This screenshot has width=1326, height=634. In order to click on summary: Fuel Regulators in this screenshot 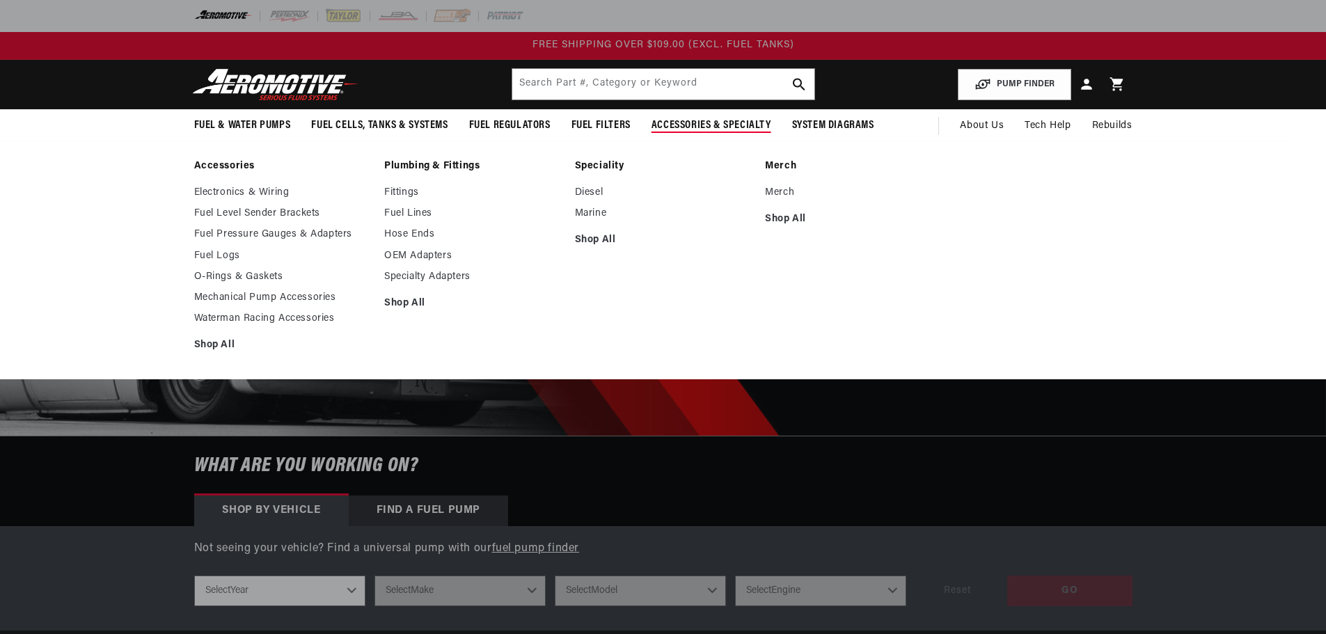, I will do `click(509, 125)`.